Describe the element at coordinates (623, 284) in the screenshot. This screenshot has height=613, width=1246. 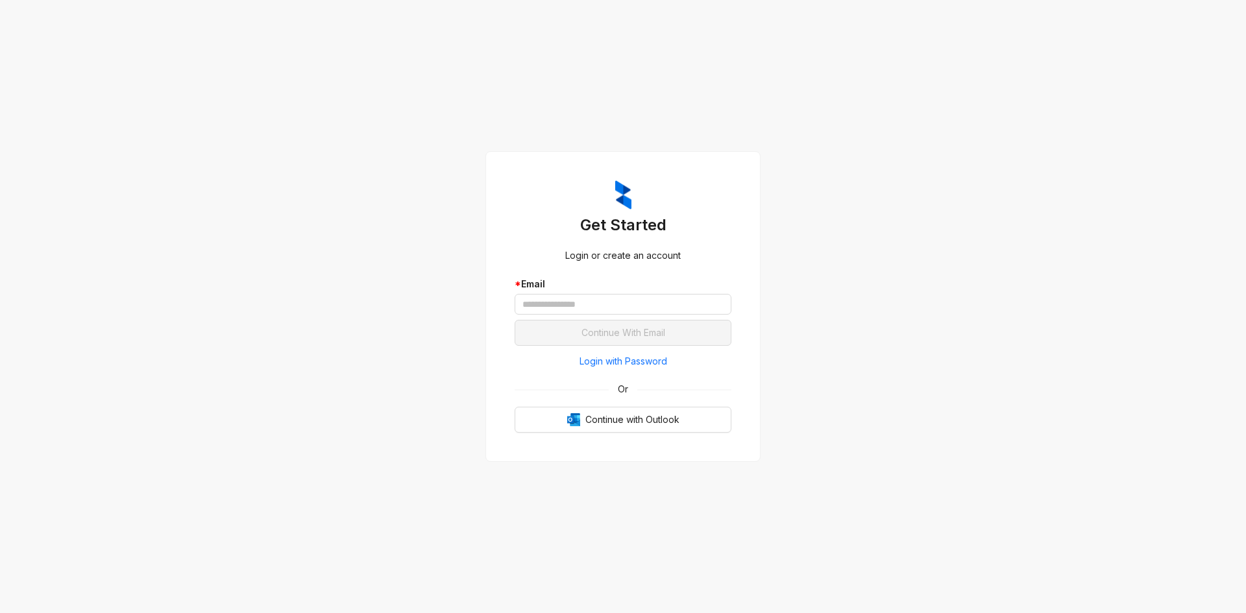
I see `div: Email` at that location.